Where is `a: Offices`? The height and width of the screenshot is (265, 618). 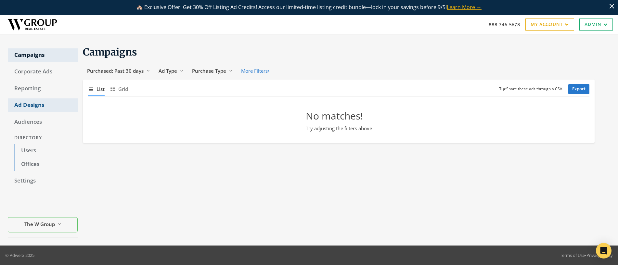 a: Offices is located at coordinates (46, 165).